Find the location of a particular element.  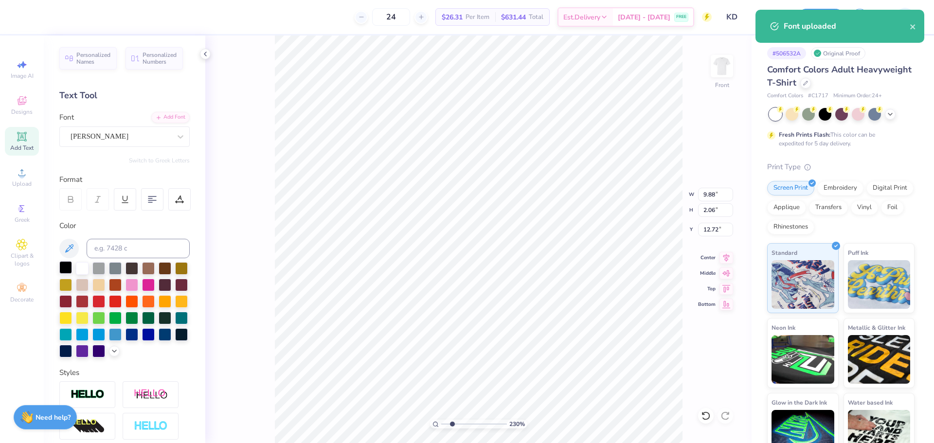

input: Untitled Design is located at coordinates (754, 17).